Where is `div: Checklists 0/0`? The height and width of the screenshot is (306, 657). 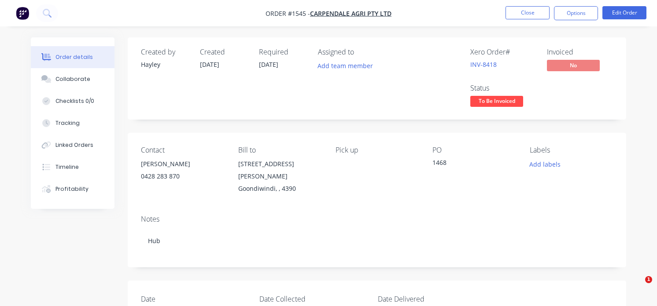 div: Checklists 0/0 is located at coordinates (75, 101).